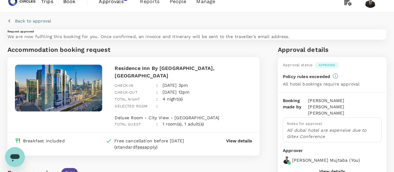 The image size is (394, 172). I want to click on p: Approver, so click(332, 150).